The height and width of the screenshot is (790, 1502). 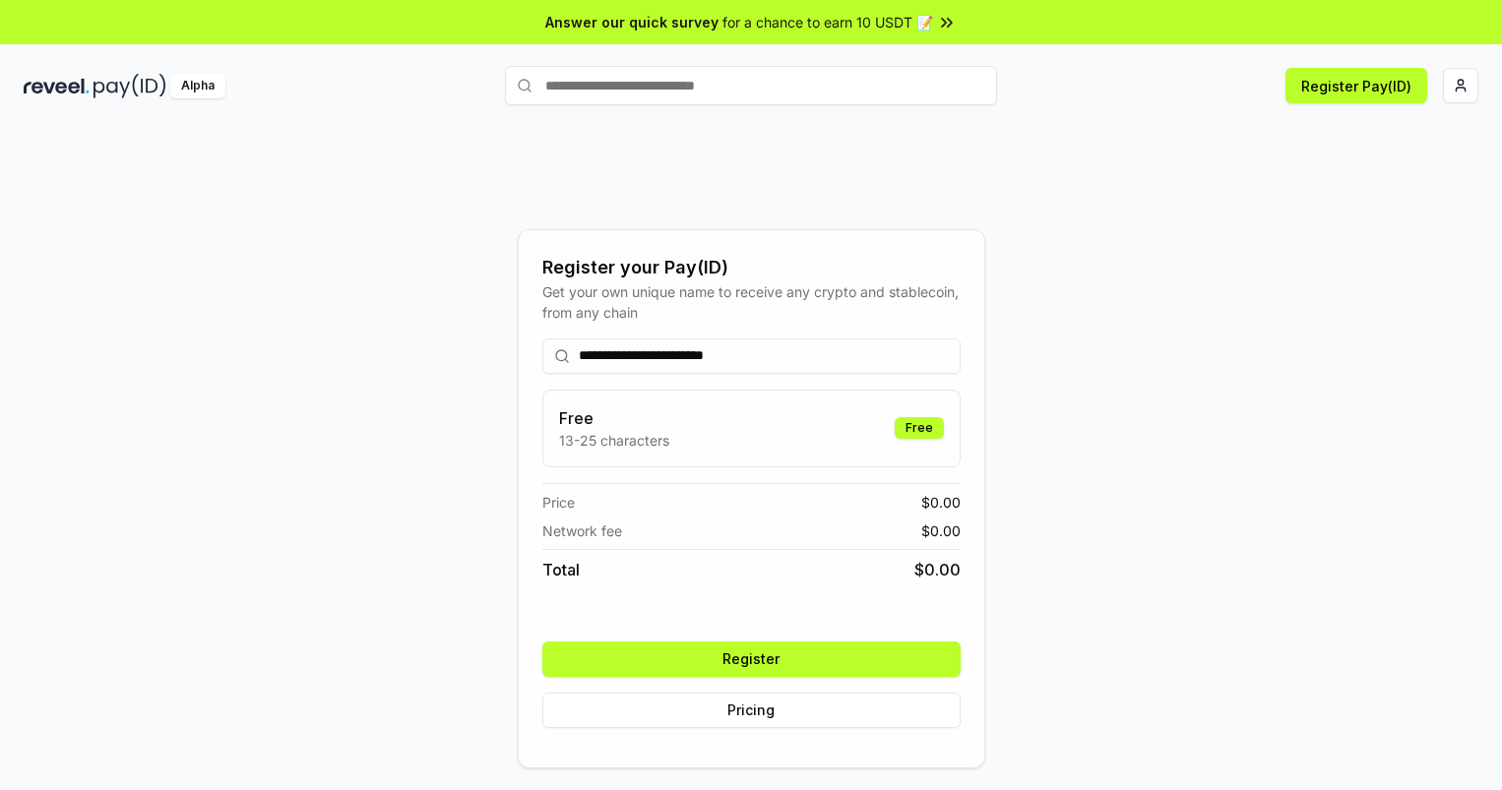 I want to click on span: Network fee, so click(x=582, y=530).